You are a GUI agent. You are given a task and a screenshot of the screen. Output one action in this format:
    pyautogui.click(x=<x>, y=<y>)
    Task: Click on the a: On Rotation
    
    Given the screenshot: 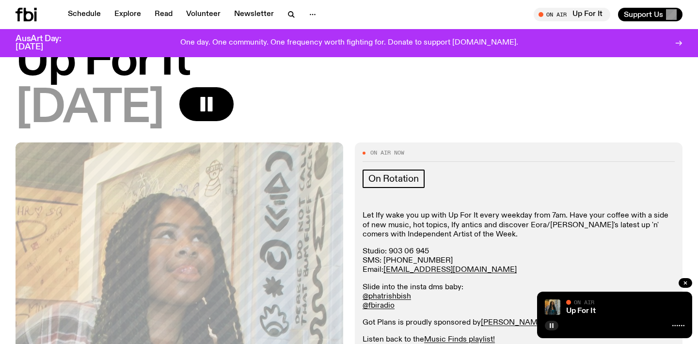 What is the action you would take?
    pyautogui.click(x=394, y=179)
    